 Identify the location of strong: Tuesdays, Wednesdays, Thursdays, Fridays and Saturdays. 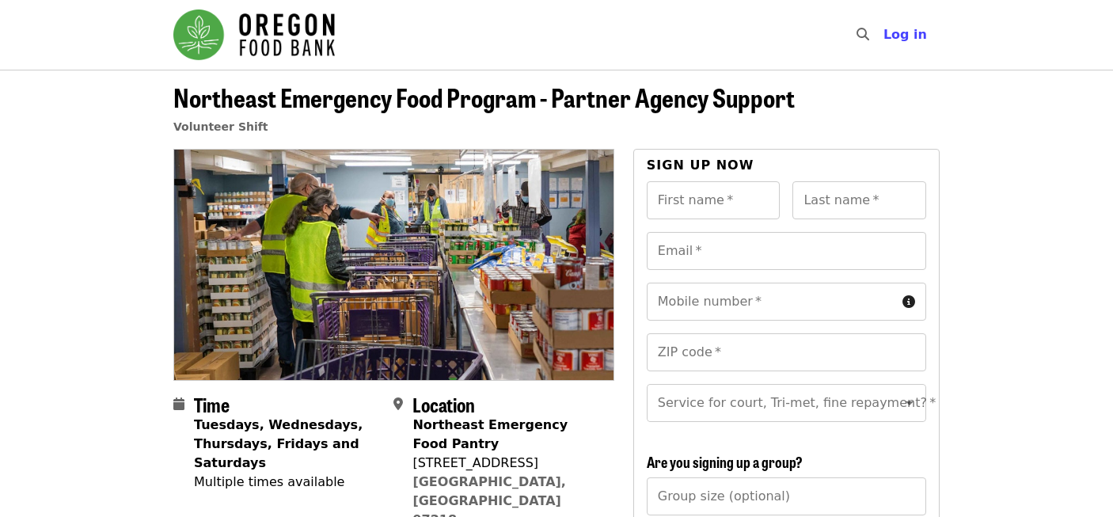
(278, 443).